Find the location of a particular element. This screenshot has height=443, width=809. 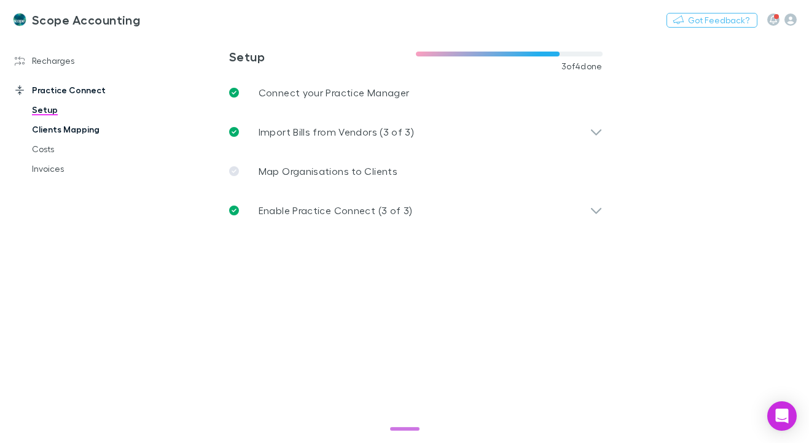

div: Import Bills from Vendors (3 of 3) is located at coordinates (416, 132).